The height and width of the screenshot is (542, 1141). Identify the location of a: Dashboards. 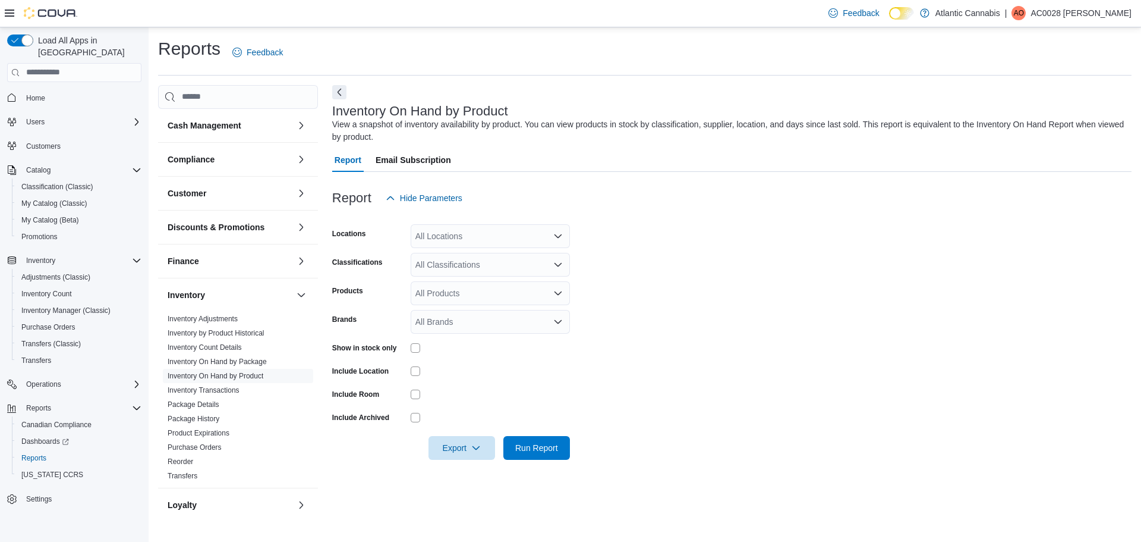
(45, 441).